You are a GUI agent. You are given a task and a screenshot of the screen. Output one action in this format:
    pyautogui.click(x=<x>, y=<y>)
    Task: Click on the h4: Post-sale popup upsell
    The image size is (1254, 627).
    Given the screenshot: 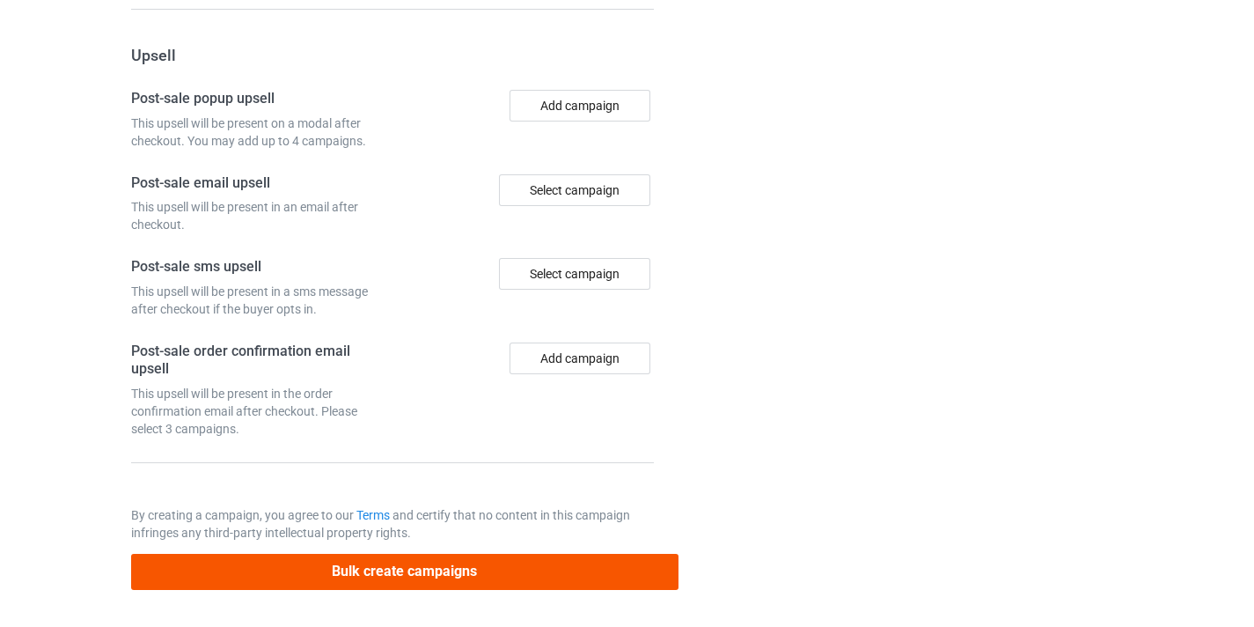 What is the action you would take?
    pyautogui.click(x=259, y=99)
    